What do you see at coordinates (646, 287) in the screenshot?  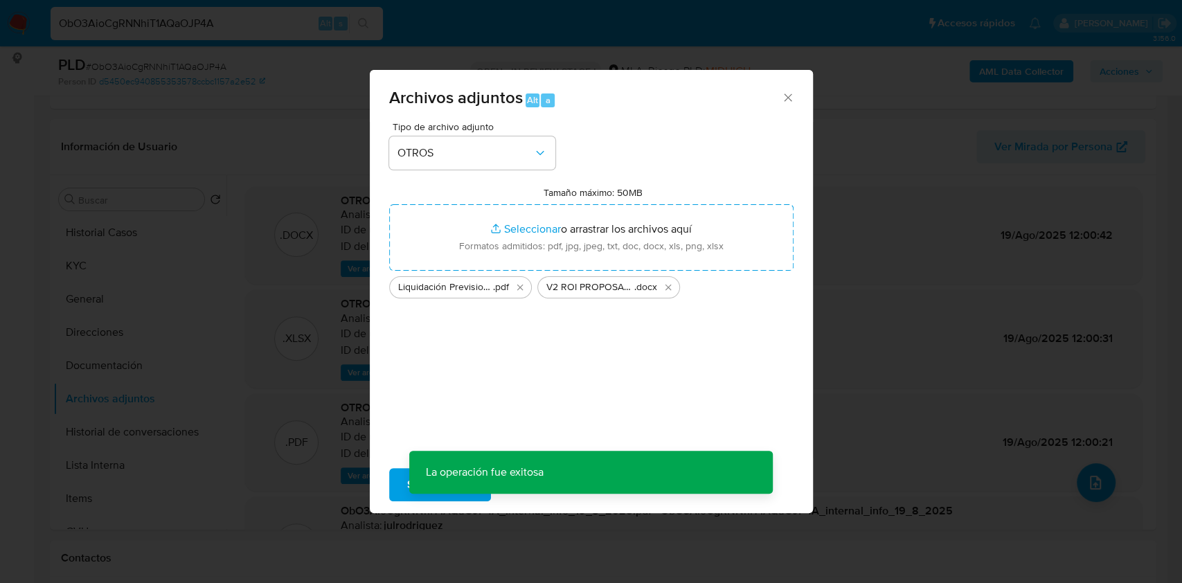 I see `span: .docx` at bounding box center [646, 287].